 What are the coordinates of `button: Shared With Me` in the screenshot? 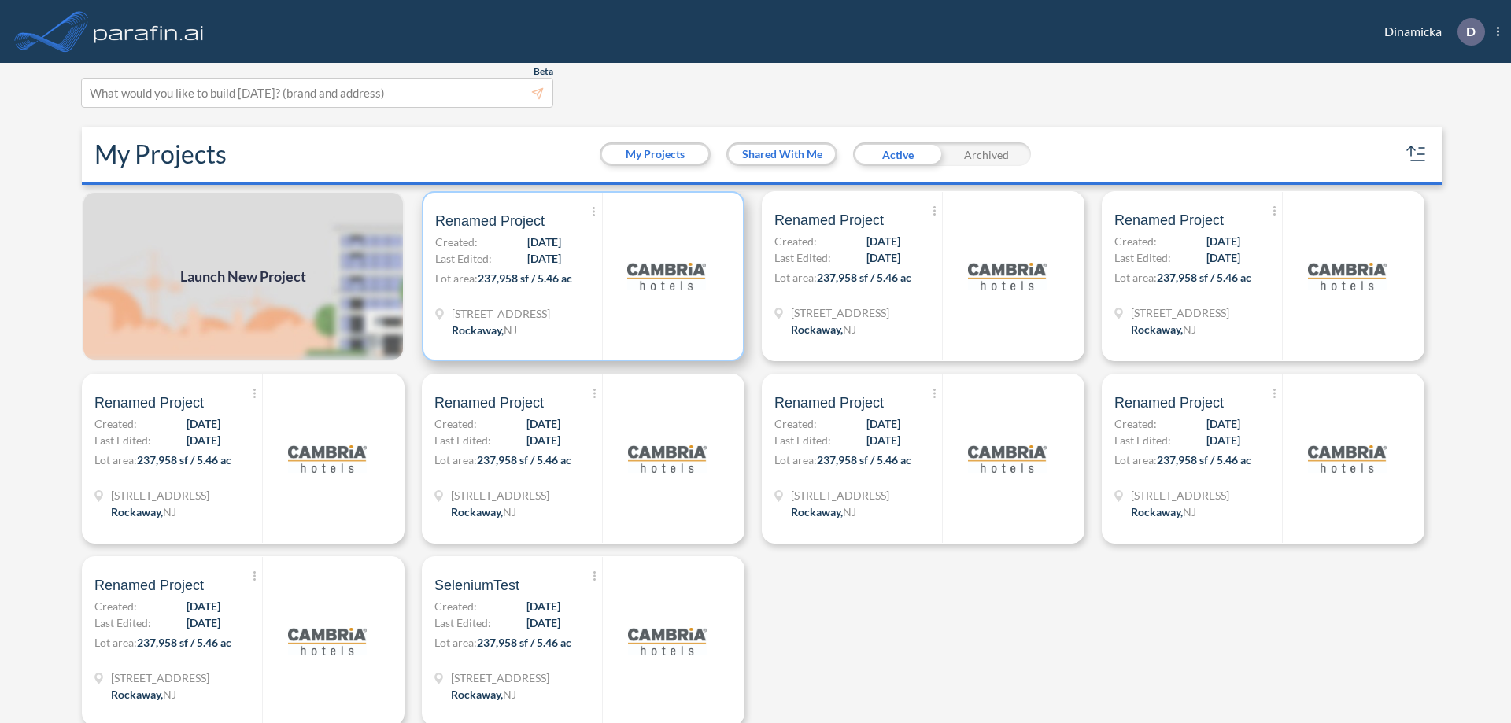 It's located at (781, 154).